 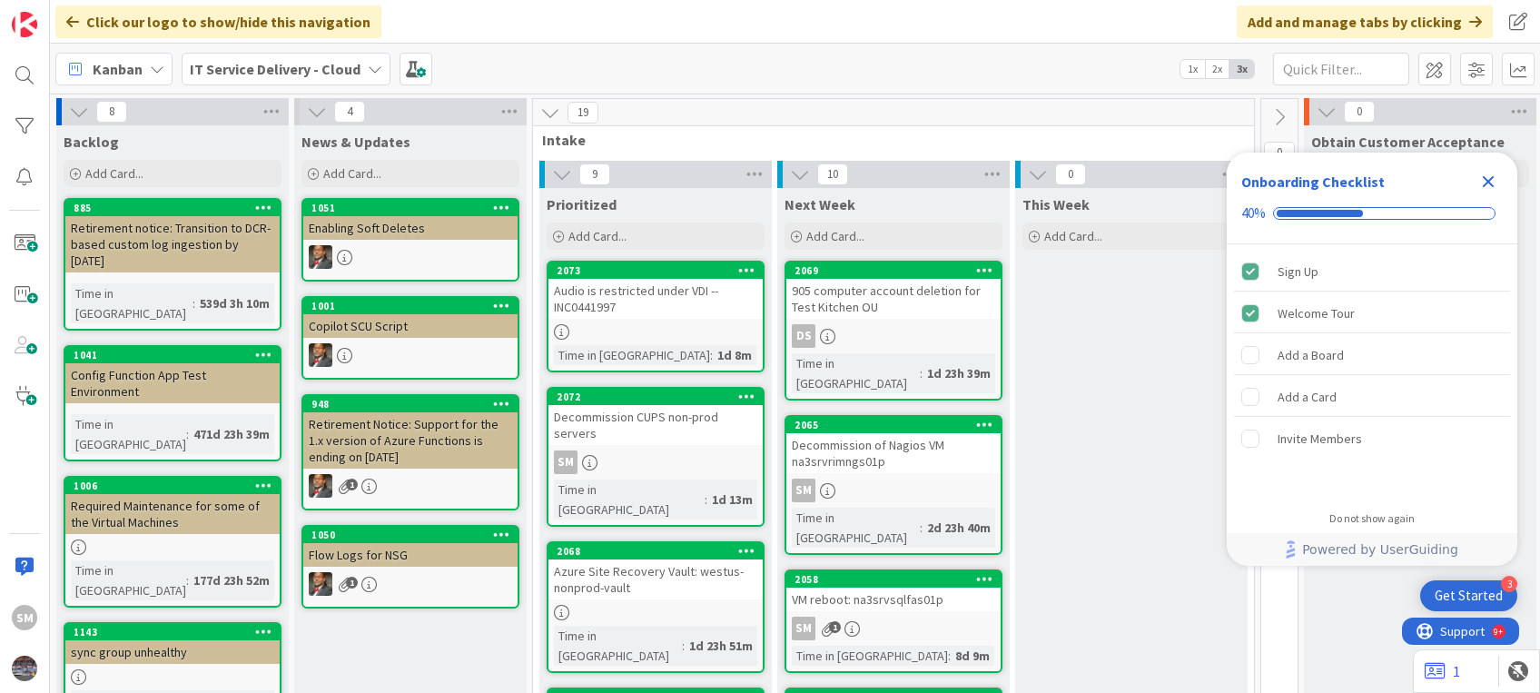 I want to click on div: 1050Flow Logs for NSG, so click(x=410, y=547).